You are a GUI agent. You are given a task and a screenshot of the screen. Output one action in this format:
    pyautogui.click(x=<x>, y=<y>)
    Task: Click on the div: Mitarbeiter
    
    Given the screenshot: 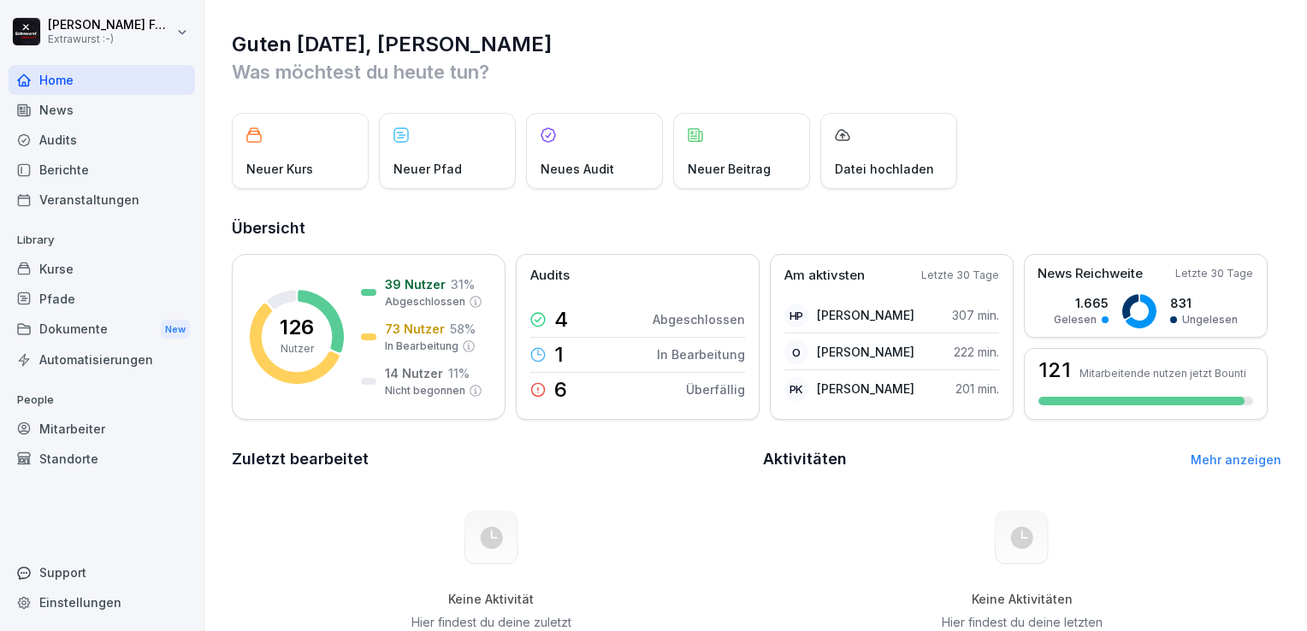 What is the action you would take?
    pyautogui.click(x=102, y=429)
    